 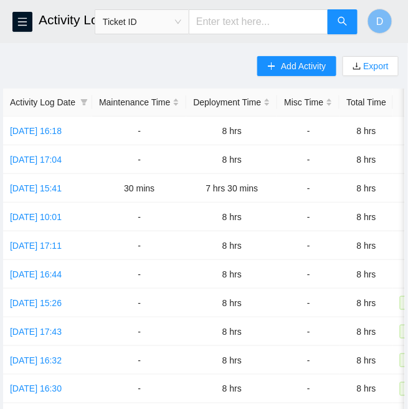 I want to click on span: search, so click(x=343, y=22).